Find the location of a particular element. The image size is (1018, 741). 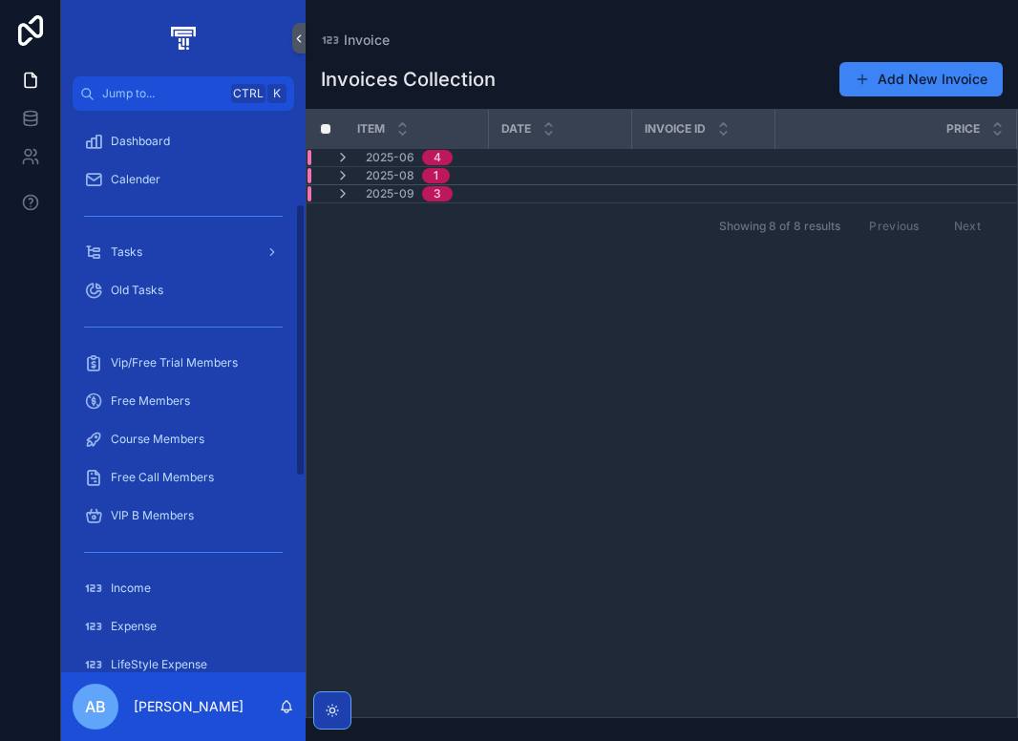

span: Price is located at coordinates (963, 129).